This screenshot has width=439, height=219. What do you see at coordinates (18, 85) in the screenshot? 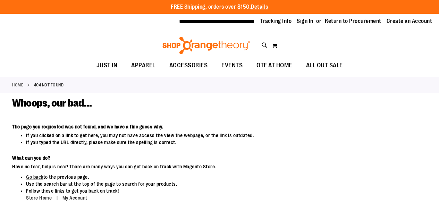
I see `a: Home` at bounding box center [18, 85].